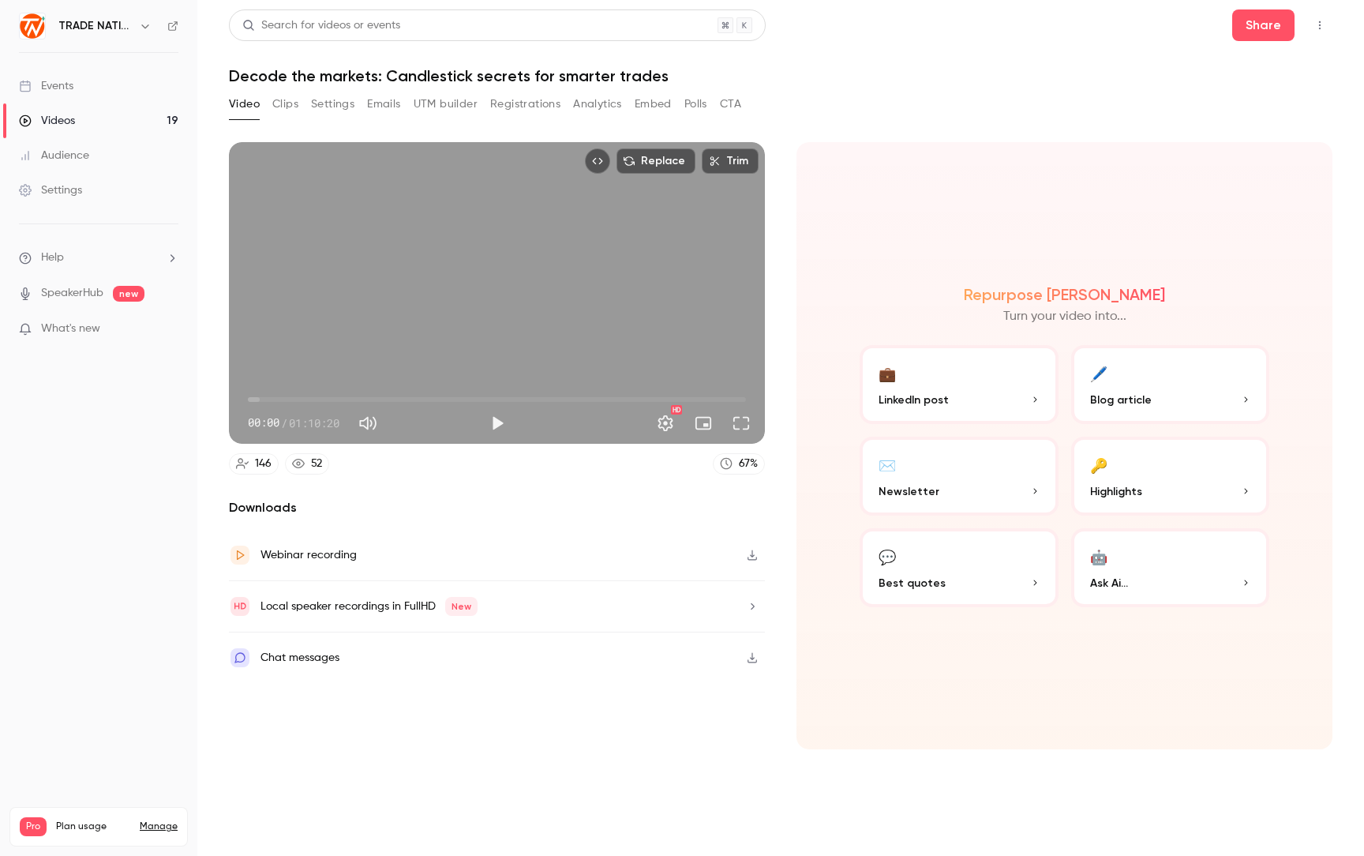  What do you see at coordinates (46, 86) in the screenshot?
I see `div: Events` at bounding box center [46, 86].